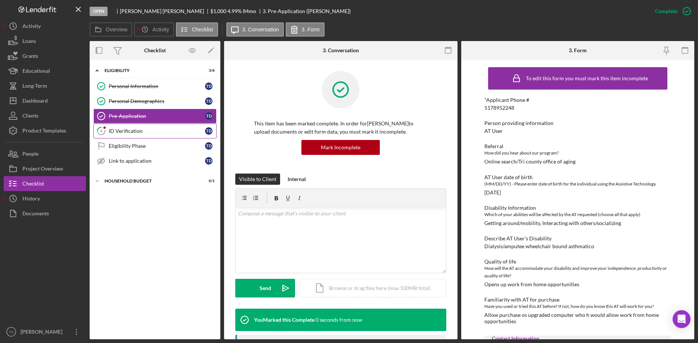 This screenshot has width=698, height=343. I want to click on div: History, so click(31, 200).